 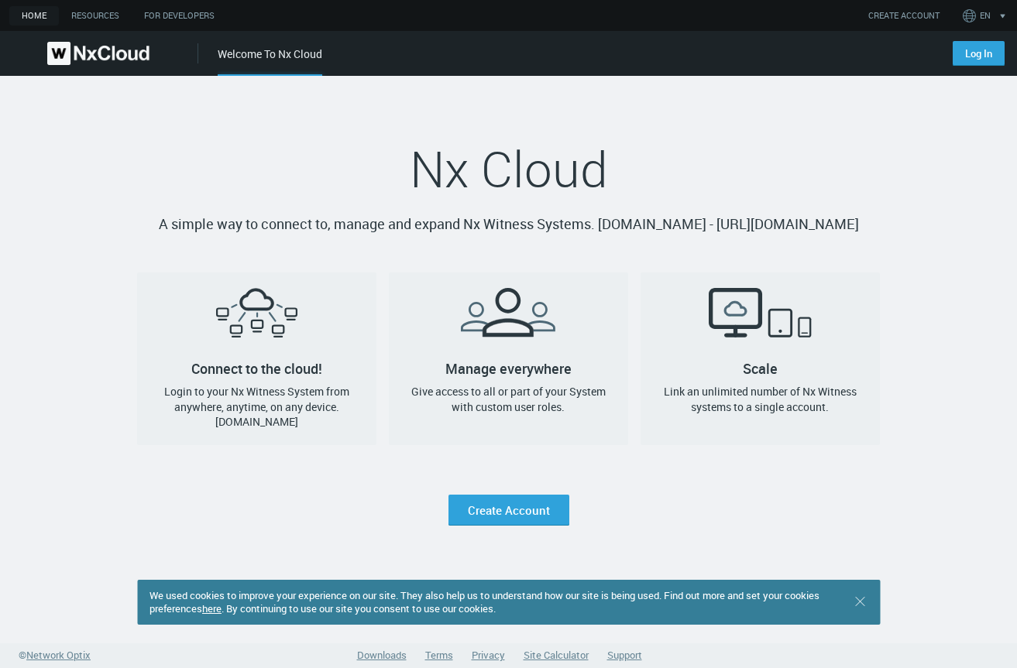 What do you see at coordinates (985, 15) in the screenshot?
I see `span: EN` at bounding box center [985, 15].